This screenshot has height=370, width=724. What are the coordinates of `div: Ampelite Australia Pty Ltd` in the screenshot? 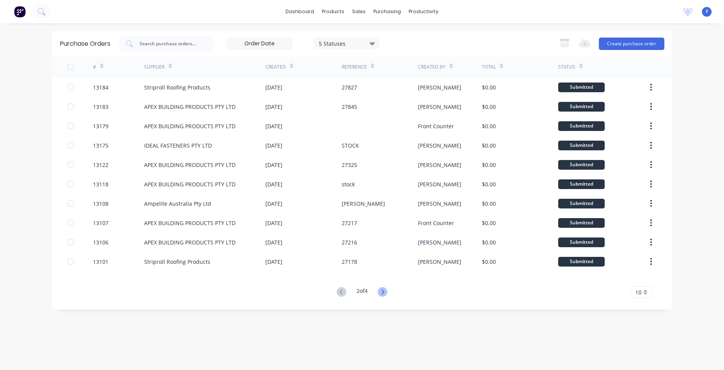 It's located at (177, 203).